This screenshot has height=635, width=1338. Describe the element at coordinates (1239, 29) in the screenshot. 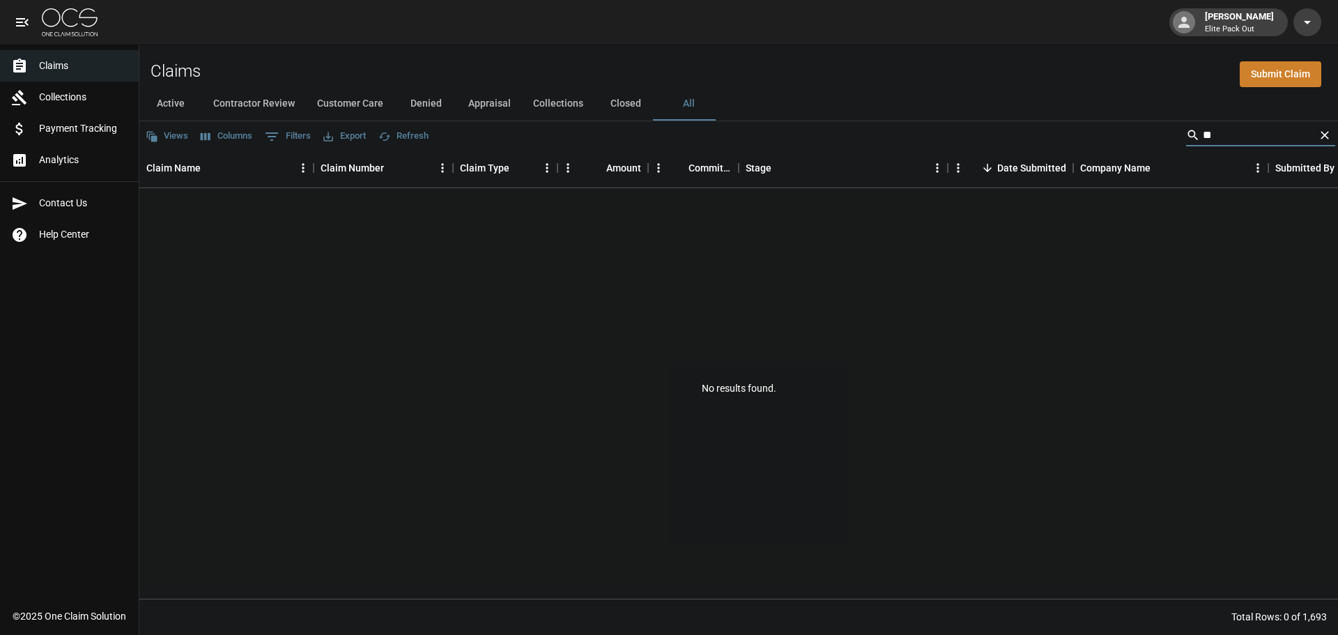

I see `p: Elite Pack Out` at that location.